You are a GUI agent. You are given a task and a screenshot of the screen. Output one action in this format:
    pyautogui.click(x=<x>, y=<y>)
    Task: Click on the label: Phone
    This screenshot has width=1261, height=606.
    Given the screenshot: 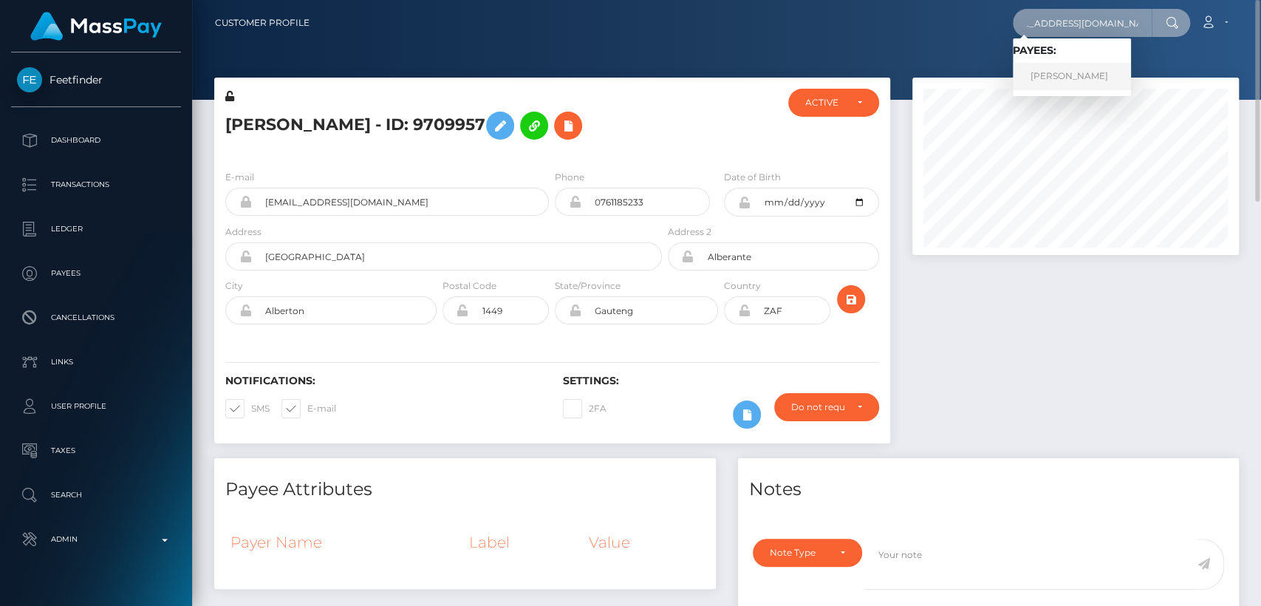 What is the action you would take?
    pyautogui.click(x=570, y=177)
    